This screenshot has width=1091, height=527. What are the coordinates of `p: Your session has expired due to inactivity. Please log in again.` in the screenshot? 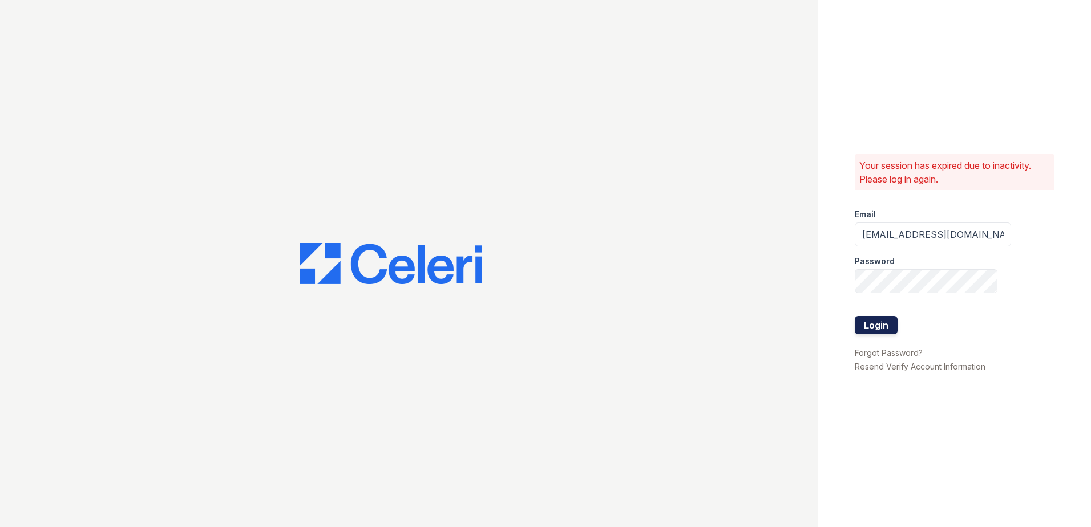 It's located at (954, 172).